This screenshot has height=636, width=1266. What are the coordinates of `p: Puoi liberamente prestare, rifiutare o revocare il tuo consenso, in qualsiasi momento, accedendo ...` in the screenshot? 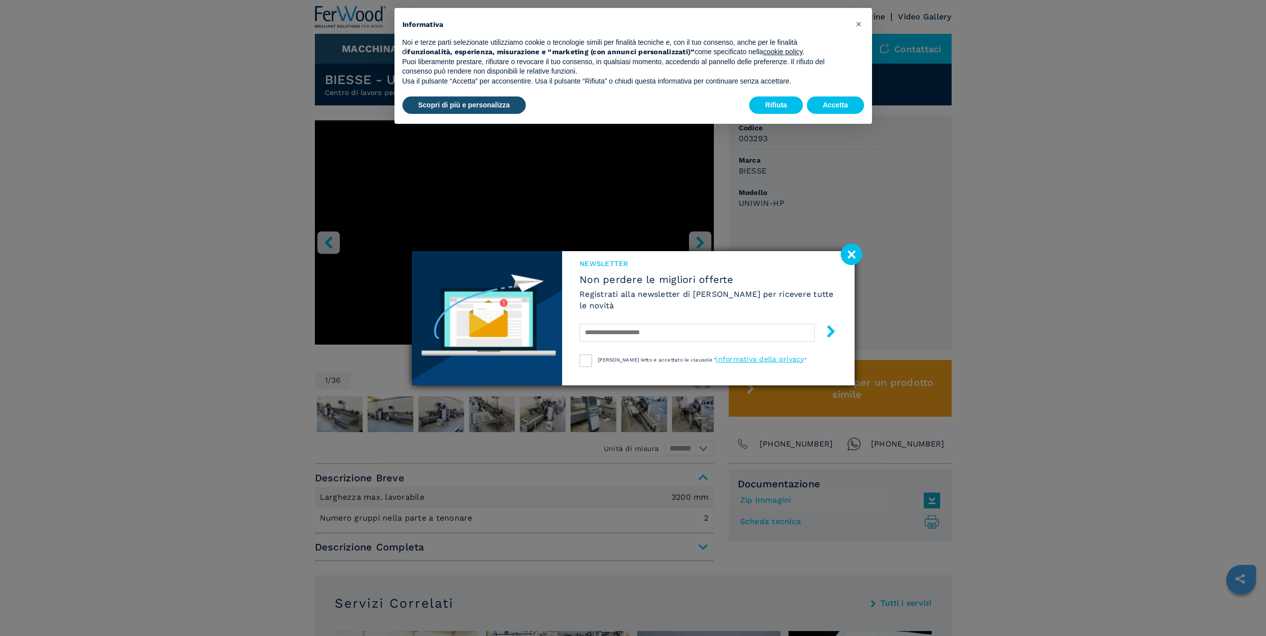 It's located at (625, 67).